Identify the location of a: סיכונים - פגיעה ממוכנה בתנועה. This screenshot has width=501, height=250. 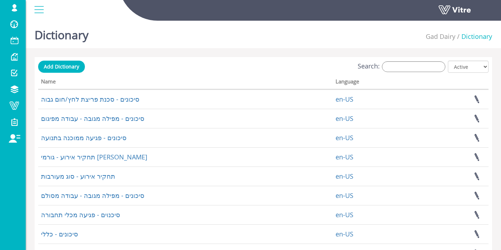
(84, 138).